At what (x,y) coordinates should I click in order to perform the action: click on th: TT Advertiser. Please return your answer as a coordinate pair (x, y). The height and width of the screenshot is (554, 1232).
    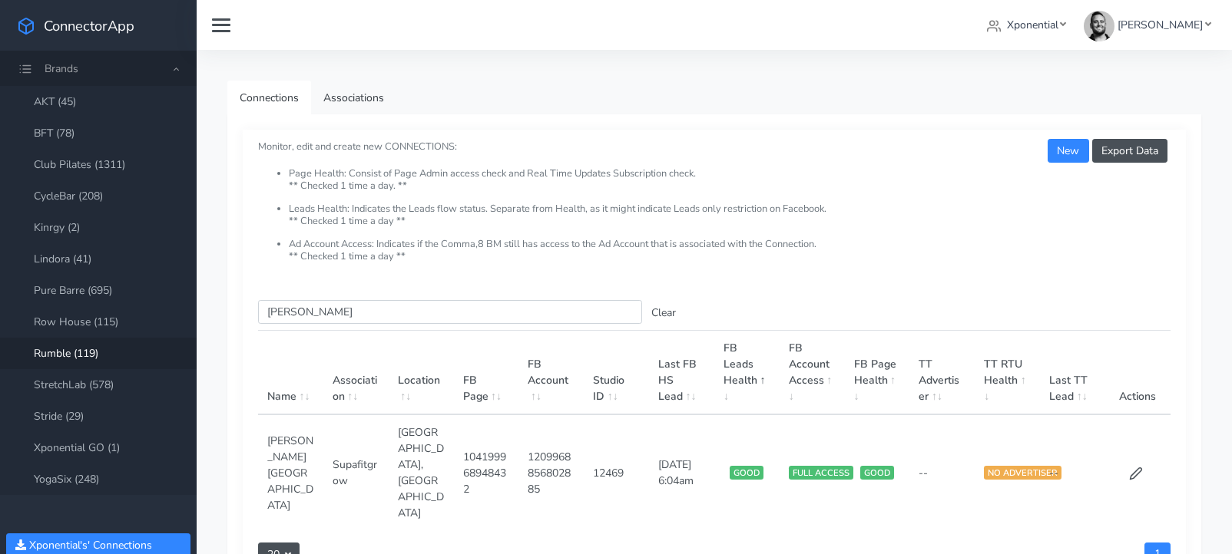
    Looking at the image, I should click on (941, 373).